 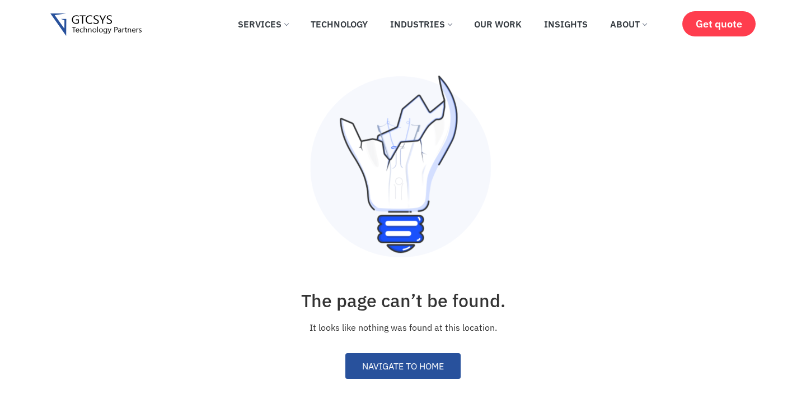 I want to click on a: About, so click(x=628, y=24).